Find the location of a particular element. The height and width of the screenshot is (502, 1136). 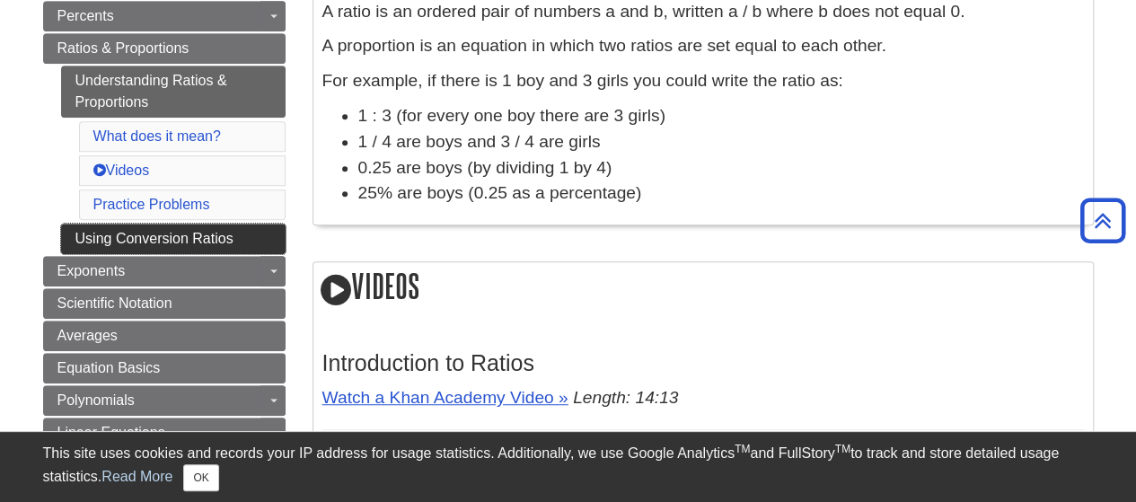

a: Ratios & Proportions is located at coordinates (164, 48).